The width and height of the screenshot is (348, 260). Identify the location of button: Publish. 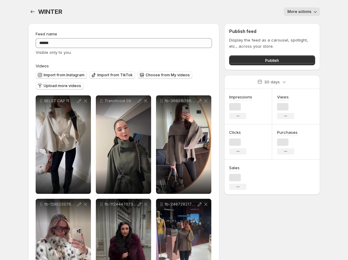
(272, 60).